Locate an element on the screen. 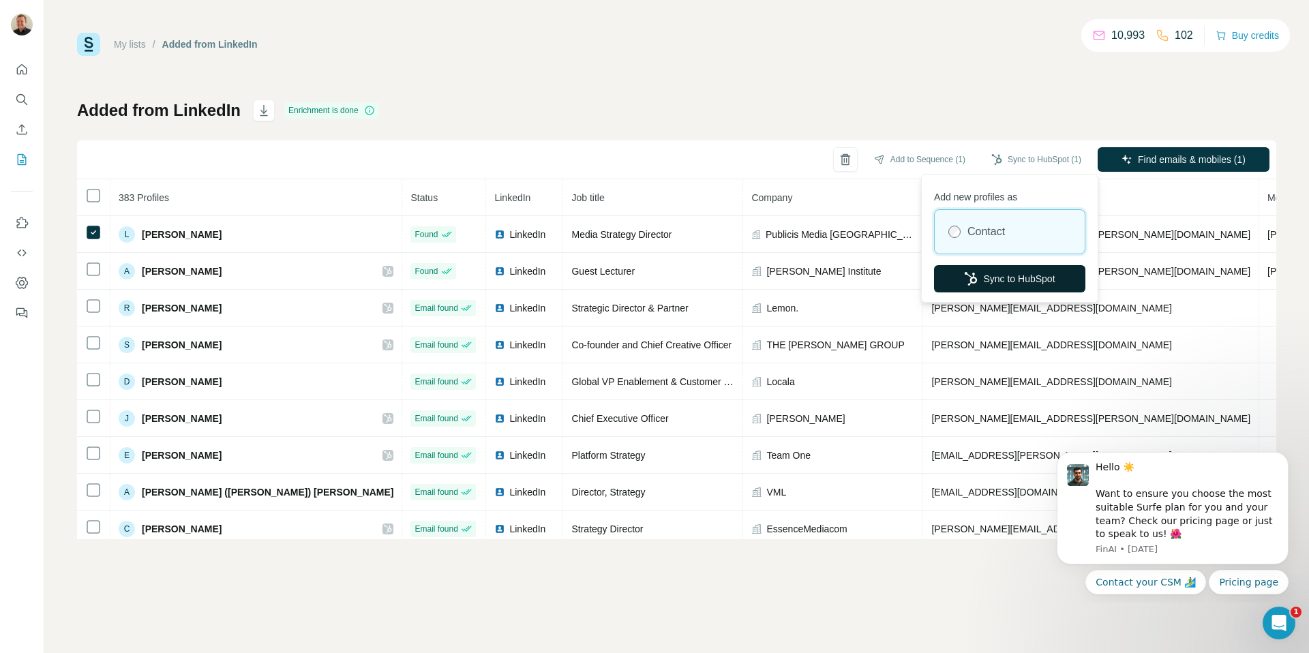 The image size is (1309, 653). p: Add new profiles as is located at coordinates (1009, 194).